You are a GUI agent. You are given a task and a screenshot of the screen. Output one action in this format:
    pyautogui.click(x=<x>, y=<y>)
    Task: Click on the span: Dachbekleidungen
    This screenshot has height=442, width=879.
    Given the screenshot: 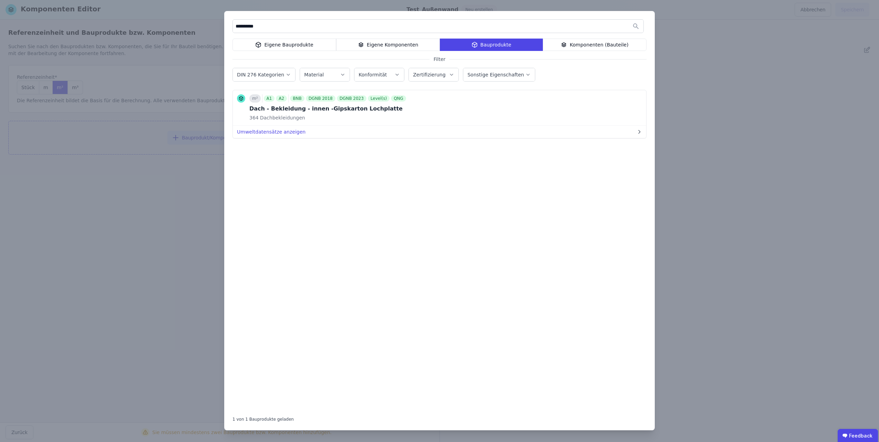 What is the action you would take?
    pyautogui.click(x=282, y=118)
    